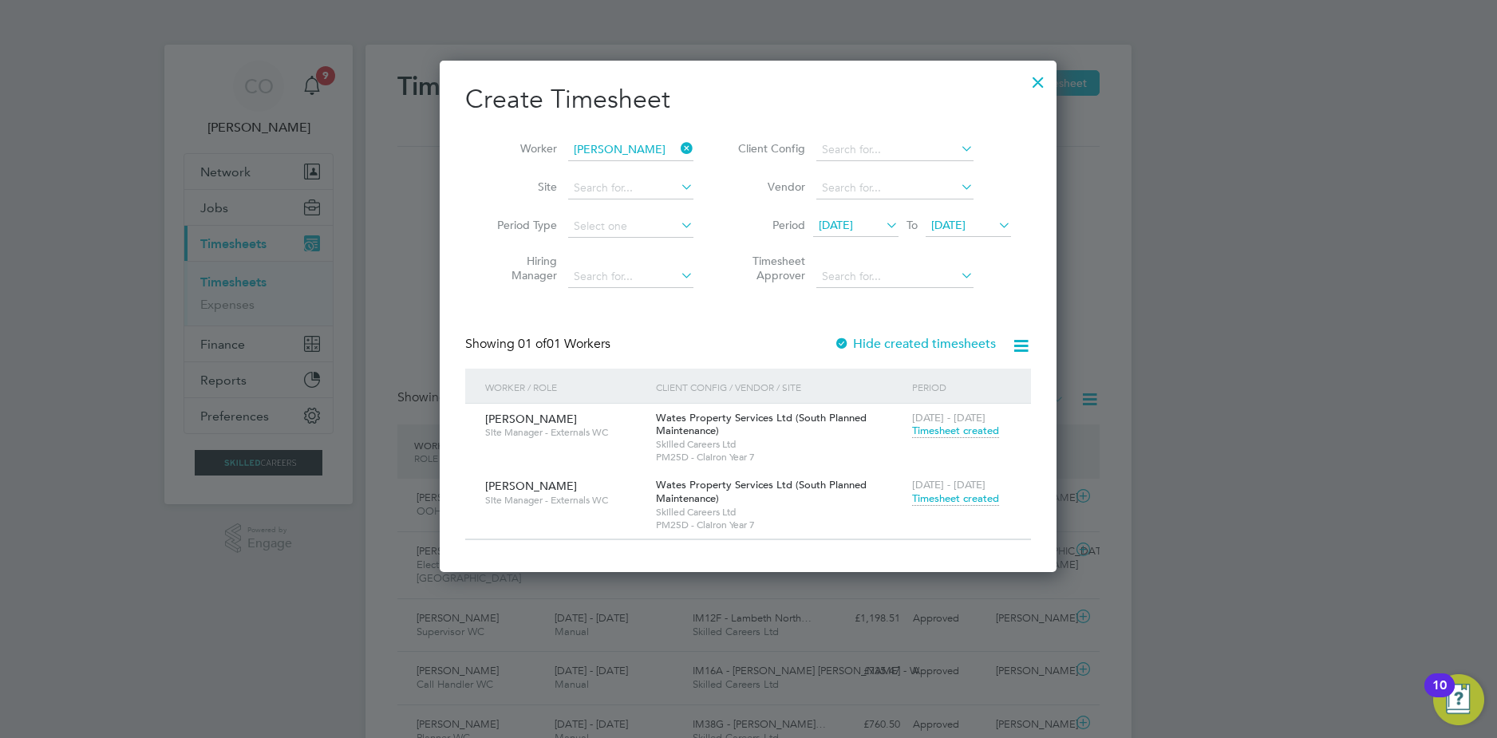 The width and height of the screenshot is (1497, 738). What do you see at coordinates (521, 268) in the screenshot?
I see `label: Hiring Manager` at bounding box center [521, 268].